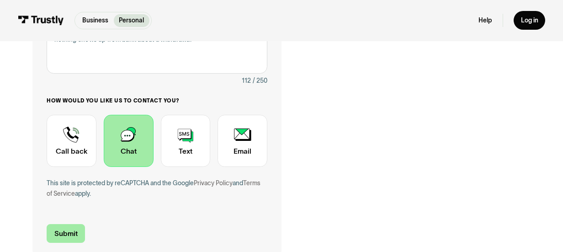 This screenshot has height=252, width=563. Describe the element at coordinates (95, 21) in the screenshot. I see `p: Business` at that location.